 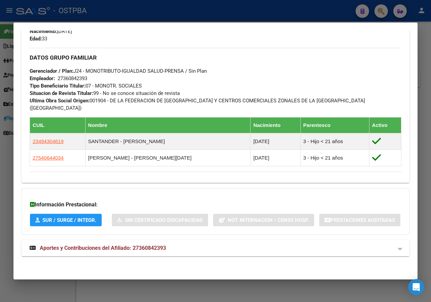 I want to click on th: Nacimiento, so click(x=275, y=125).